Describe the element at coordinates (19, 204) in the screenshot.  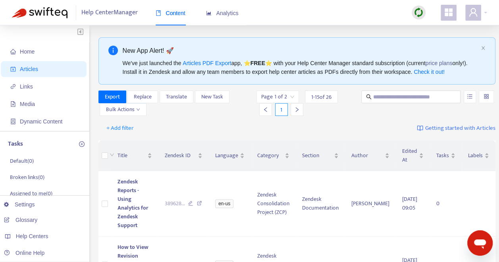
I see `a: Settings` at that location.